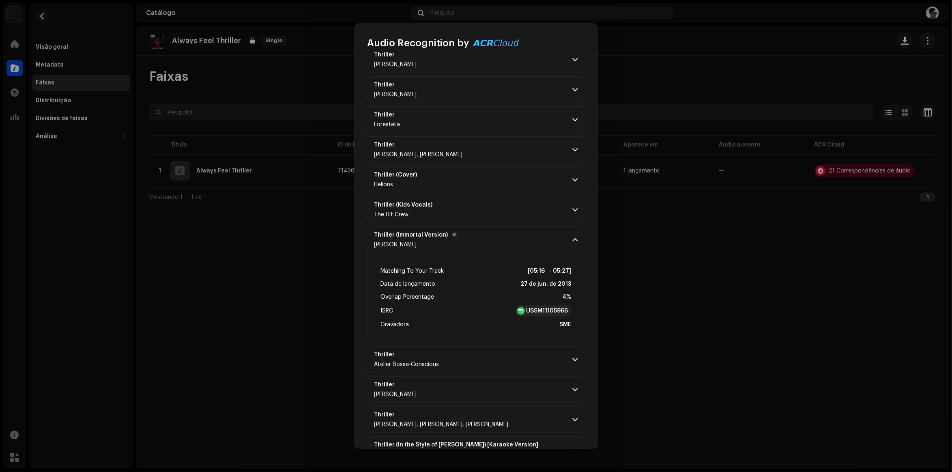  What do you see at coordinates (550, 271) in the screenshot?
I see `strong: [05:16 → 05:27]` at bounding box center [550, 271].